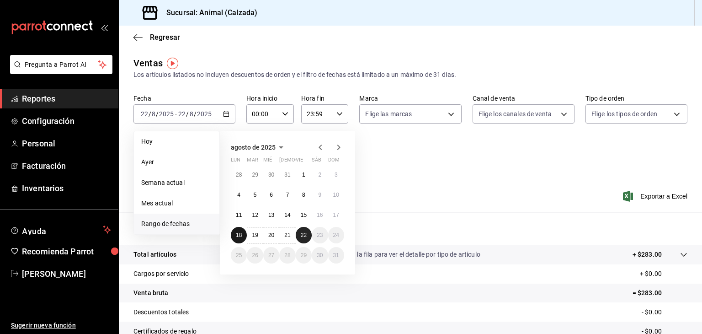 This screenshot has width=702, height=334. I want to click on p: Venta bruta, so click(151, 292).